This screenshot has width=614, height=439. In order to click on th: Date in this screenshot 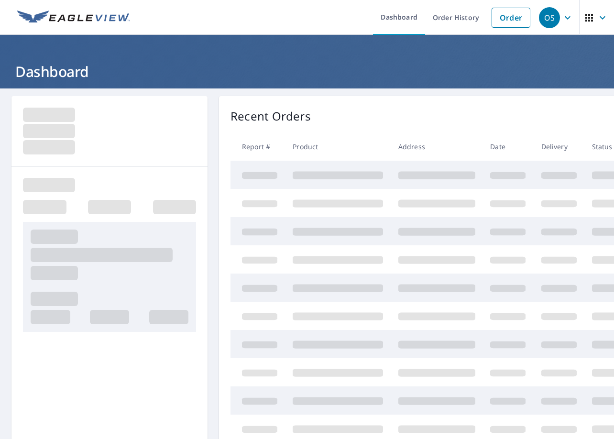, I will do `click(508, 146)`.